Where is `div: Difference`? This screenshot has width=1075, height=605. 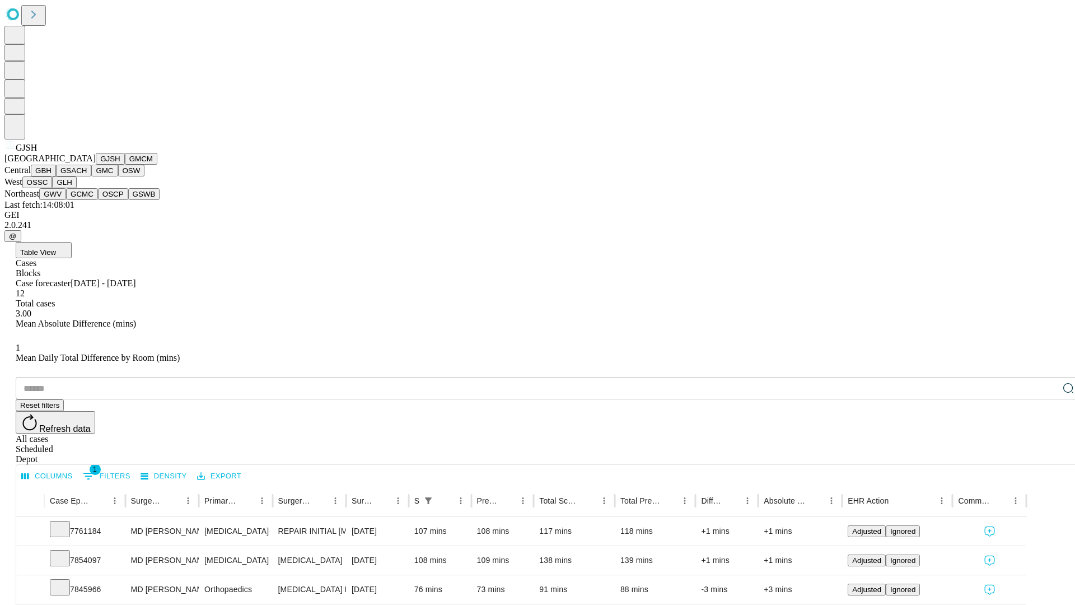 div: Difference is located at coordinates (711, 500).